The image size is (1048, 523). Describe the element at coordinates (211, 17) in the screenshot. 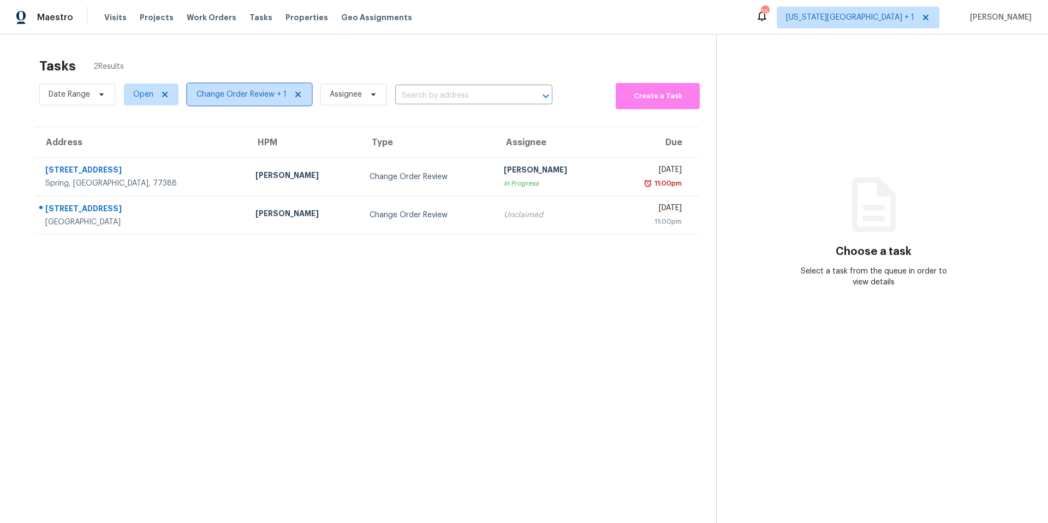

I see `span: Work Orders` at that location.